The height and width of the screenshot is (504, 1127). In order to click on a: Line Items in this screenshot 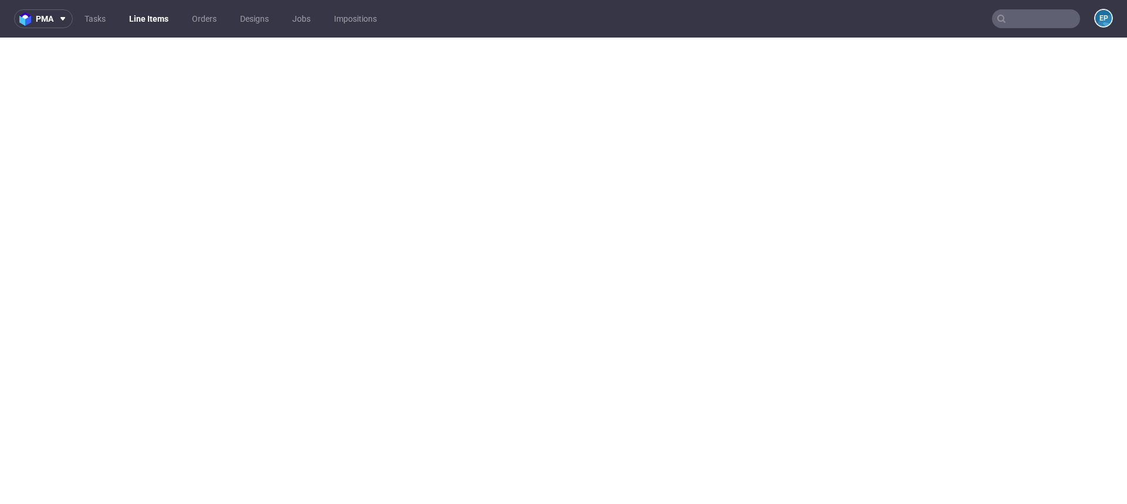, I will do `click(148, 19)`.